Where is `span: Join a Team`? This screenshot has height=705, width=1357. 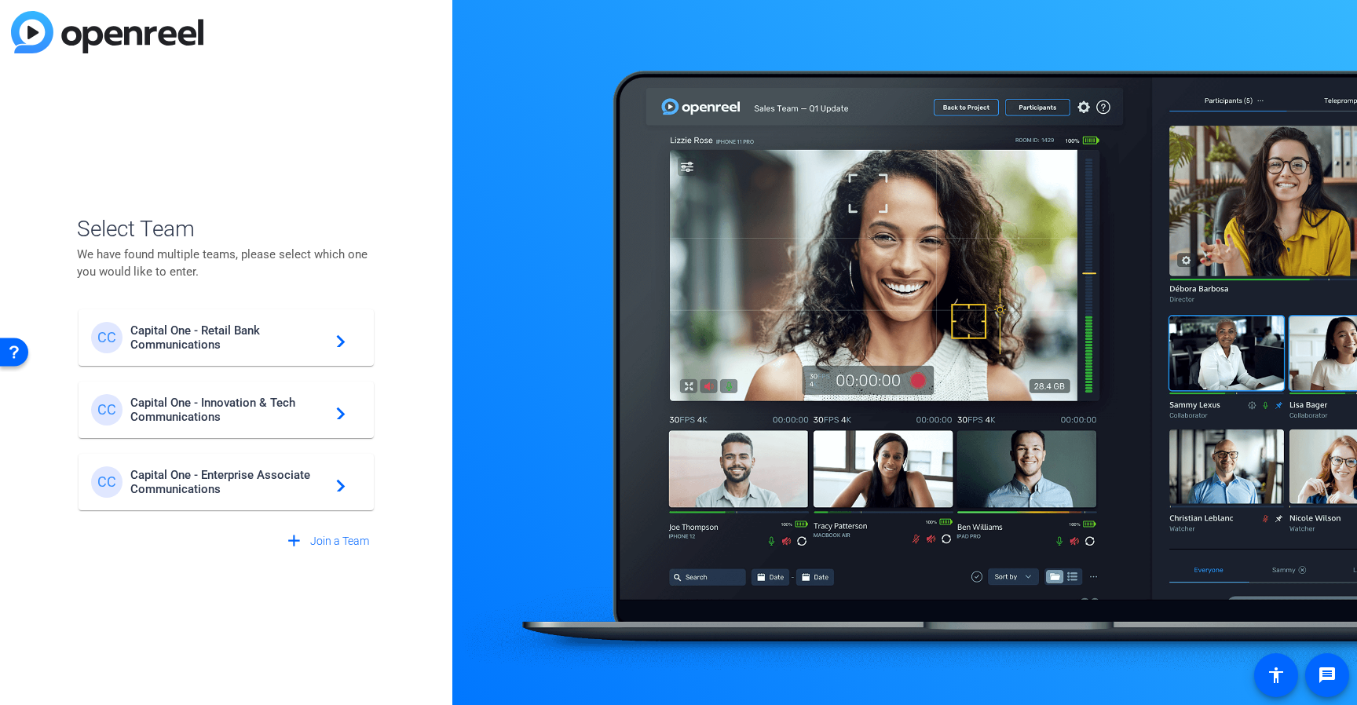 span: Join a Team is located at coordinates (339, 541).